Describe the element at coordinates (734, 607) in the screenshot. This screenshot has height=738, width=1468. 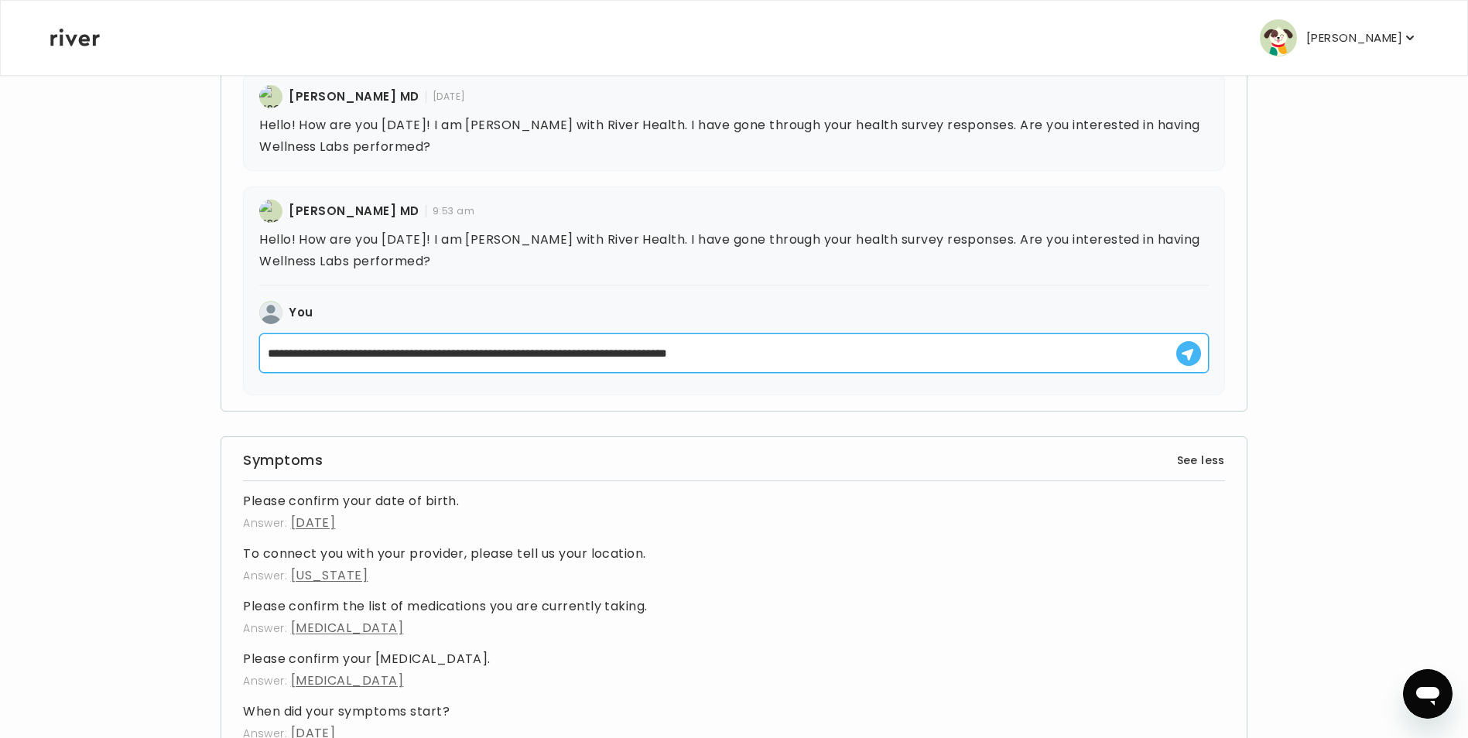
I see `h4: Please confirm the list of medications you are currently taking.` at that location.